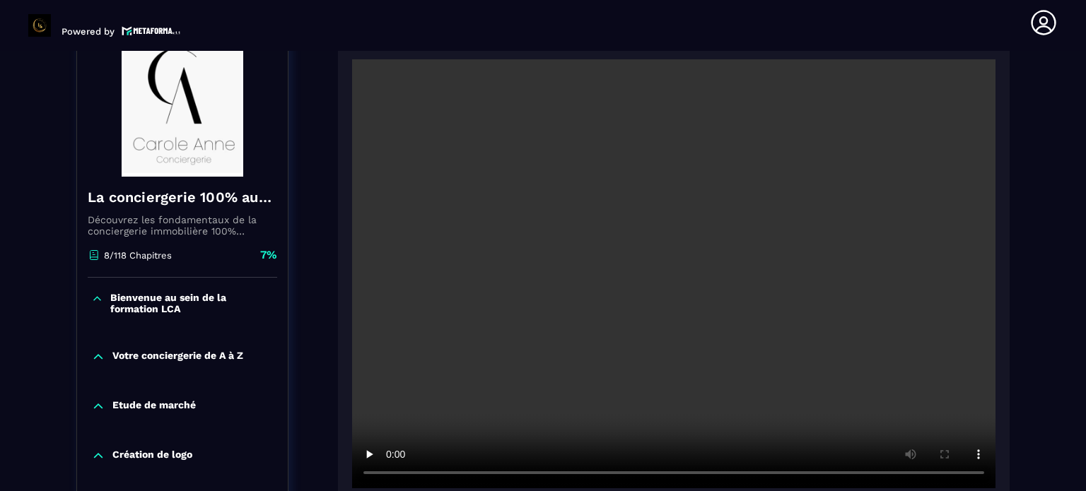 This screenshot has width=1086, height=491. What do you see at coordinates (154, 407) in the screenshot?
I see `p: Etude de marché` at bounding box center [154, 407].